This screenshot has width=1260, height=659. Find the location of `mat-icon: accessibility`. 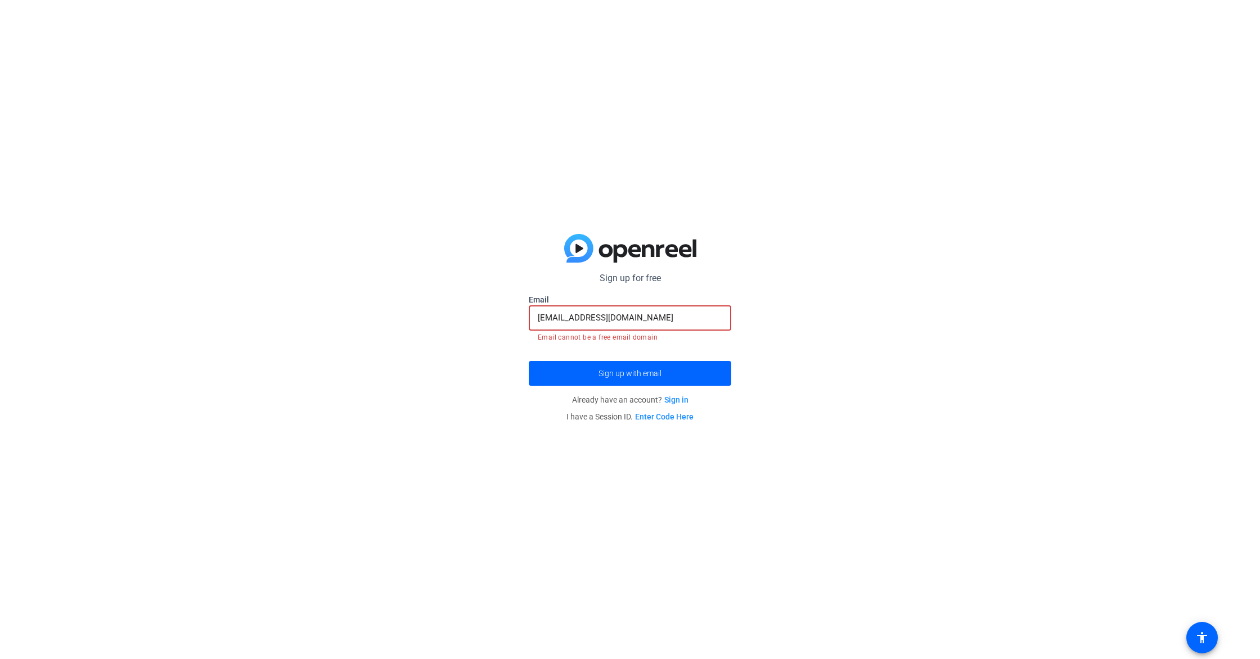

mat-icon: accessibility is located at coordinates (1202, 638).